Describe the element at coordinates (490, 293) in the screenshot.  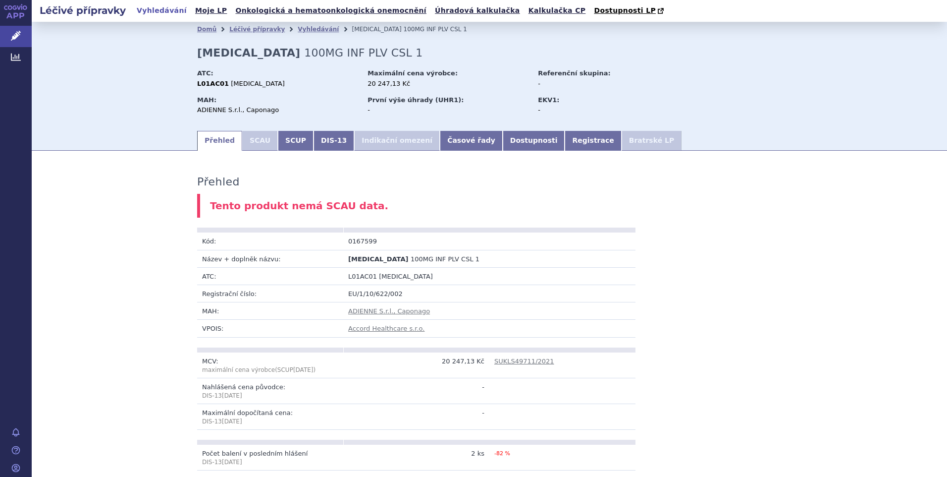
I see `td: EU/1/10/622/002` at that location.